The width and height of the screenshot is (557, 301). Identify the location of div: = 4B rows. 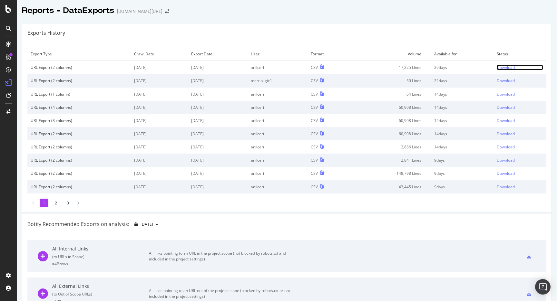
(100, 264).